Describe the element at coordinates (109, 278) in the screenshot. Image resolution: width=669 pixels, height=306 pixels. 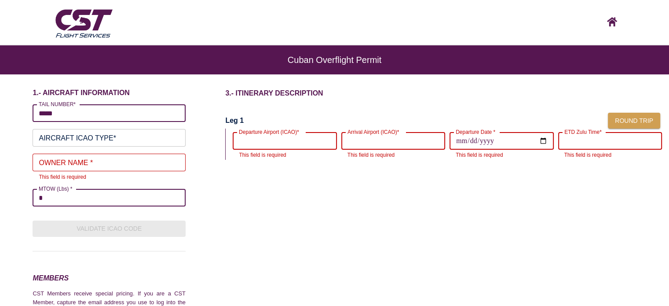
I see `h3: MEMBERS` at that location.